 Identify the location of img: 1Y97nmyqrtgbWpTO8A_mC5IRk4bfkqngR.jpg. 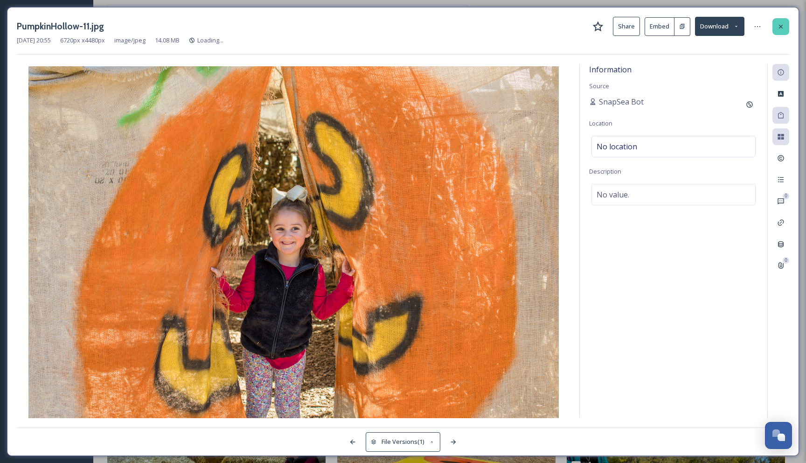
(294, 243).